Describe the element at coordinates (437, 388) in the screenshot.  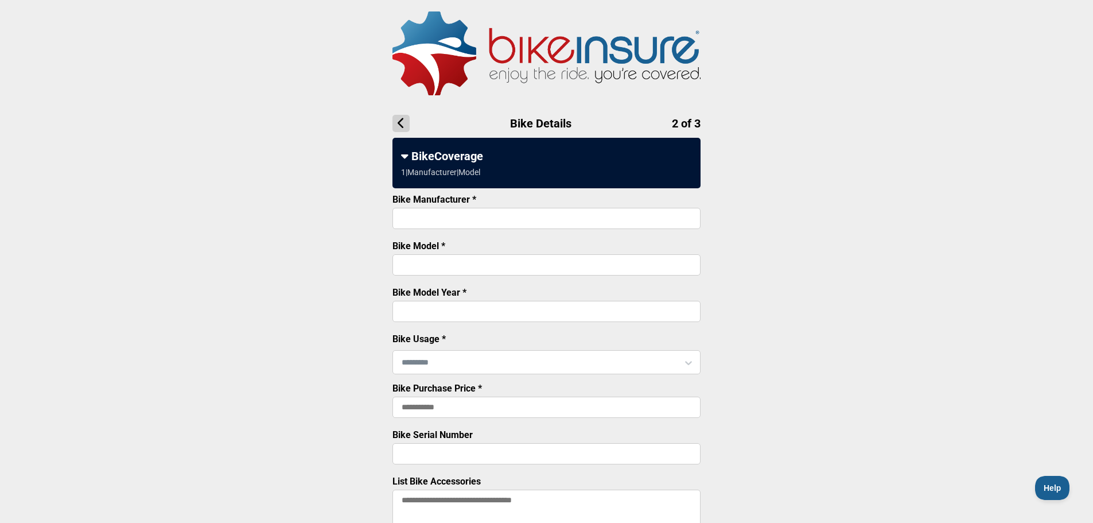
I see `label: Bike Purchase Price *` at that location.